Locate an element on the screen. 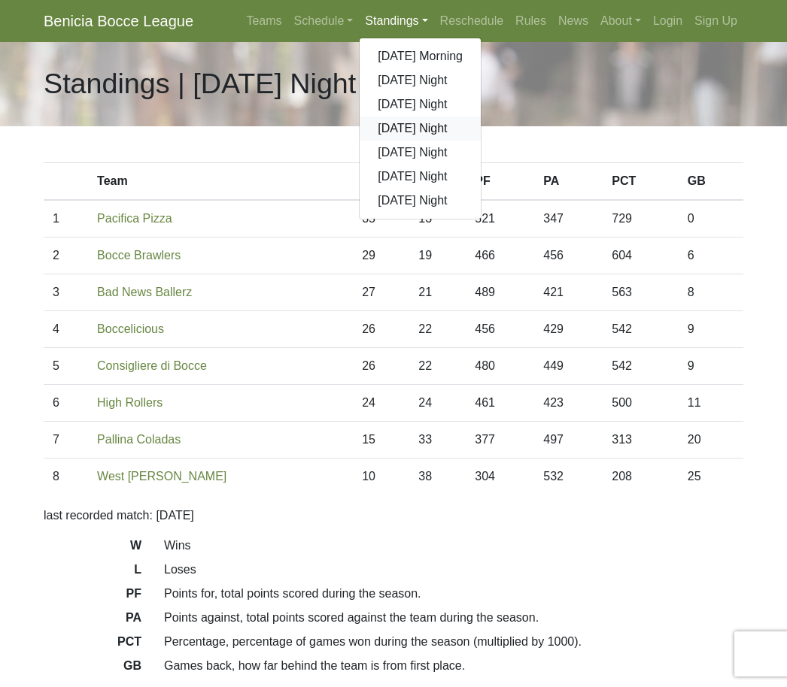 The height and width of the screenshot is (687, 787). td: 5 is located at coordinates (65, 366).